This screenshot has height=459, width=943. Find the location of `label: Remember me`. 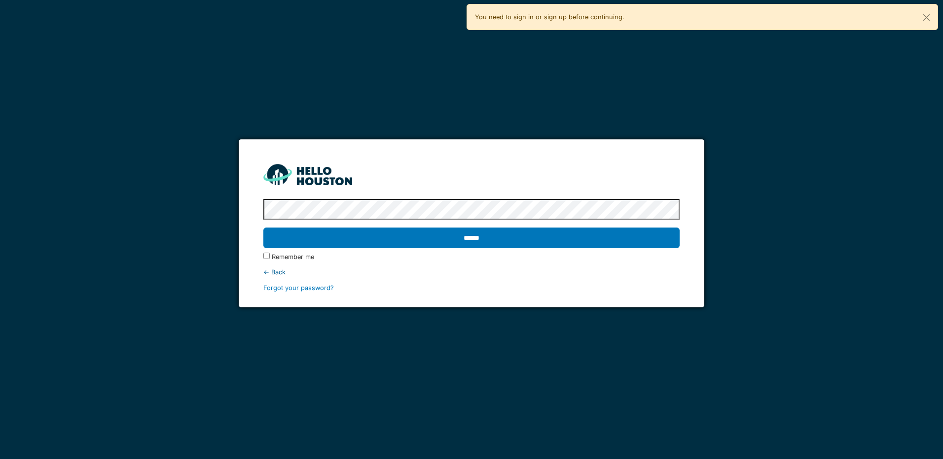

label: Remember me is located at coordinates (293, 257).